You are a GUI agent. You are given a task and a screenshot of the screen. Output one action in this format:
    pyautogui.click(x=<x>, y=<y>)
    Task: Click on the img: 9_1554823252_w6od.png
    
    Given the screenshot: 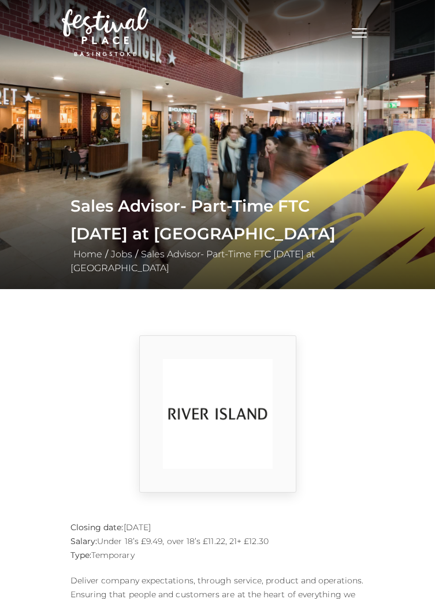 What is the action you would take?
    pyautogui.click(x=218, y=414)
    